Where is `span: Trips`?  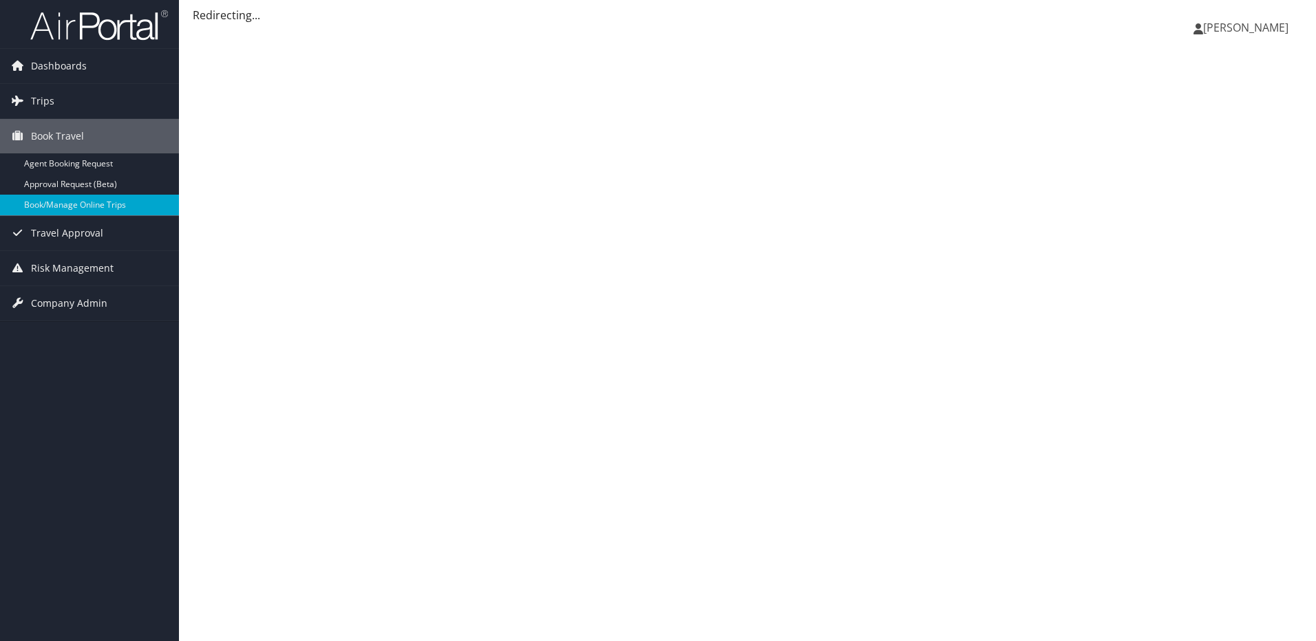 span: Trips is located at coordinates (43, 101).